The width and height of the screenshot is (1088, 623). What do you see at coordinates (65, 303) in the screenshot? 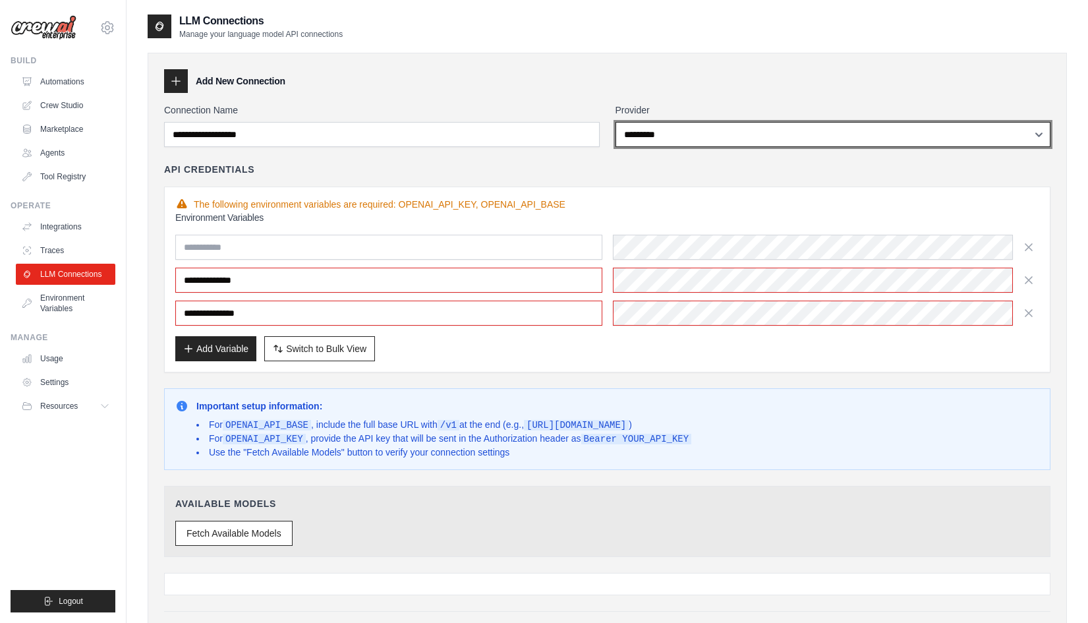
I see `a: Environment Variables` at bounding box center [65, 303].